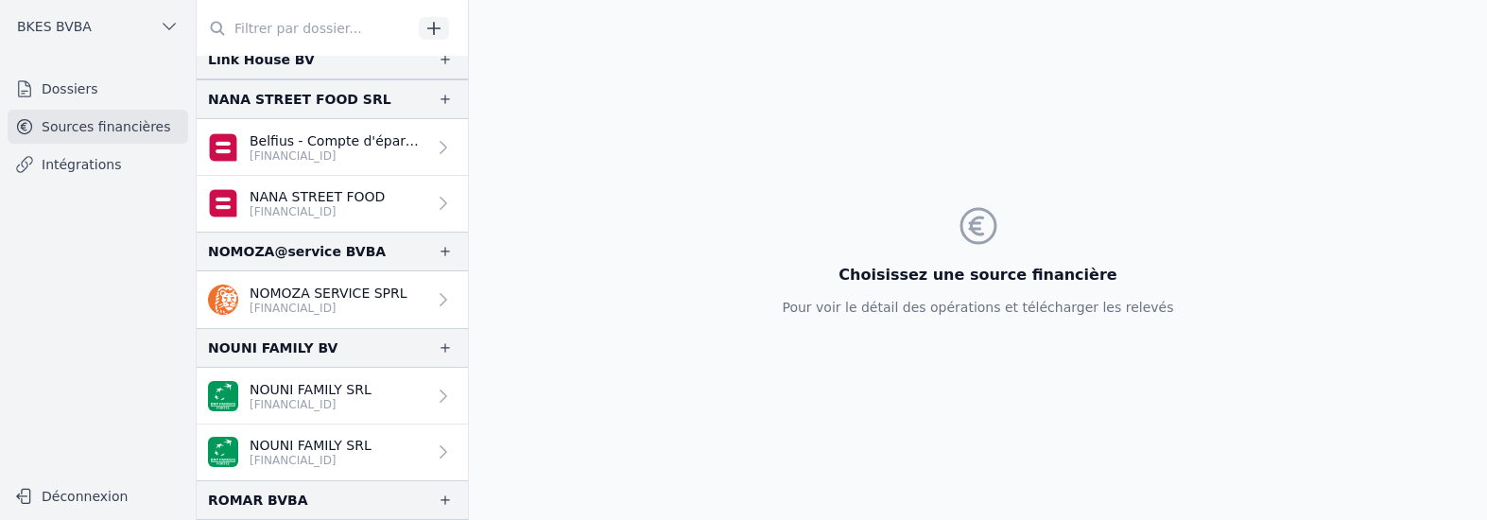 This screenshot has width=1487, height=520. Describe the element at coordinates (272, 348) in the screenshot. I see `div: NOUNI FAMILY BV` at that location.